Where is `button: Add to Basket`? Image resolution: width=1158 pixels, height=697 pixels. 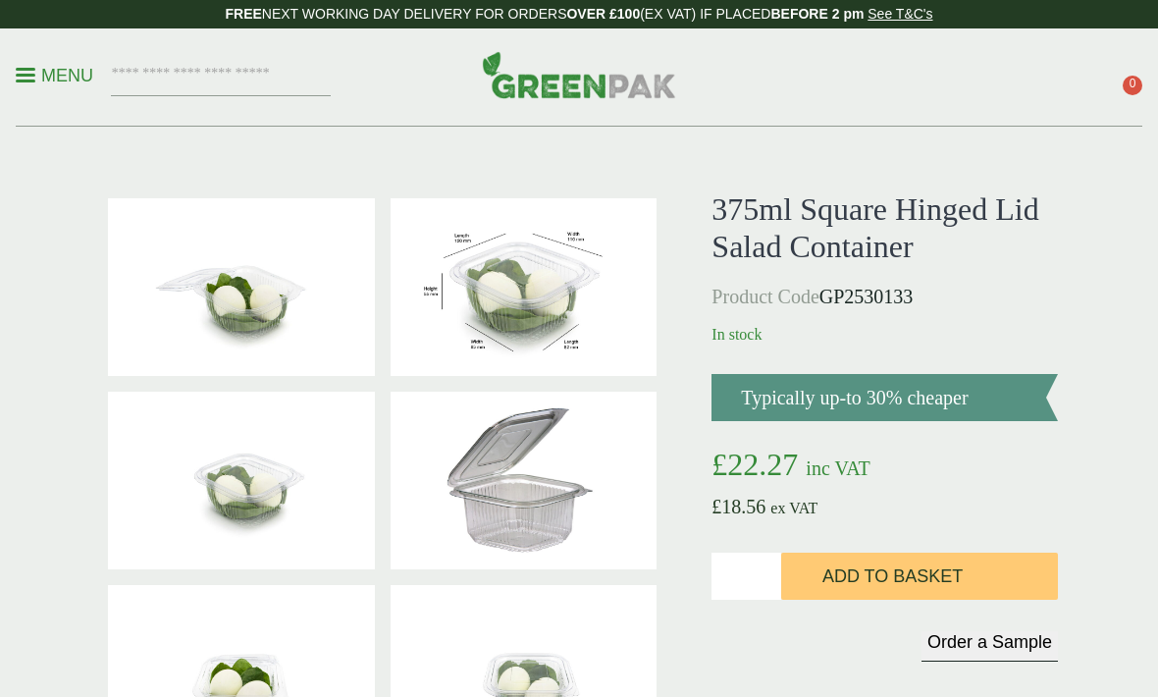 button: Add to Basket is located at coordinates (920, 576).